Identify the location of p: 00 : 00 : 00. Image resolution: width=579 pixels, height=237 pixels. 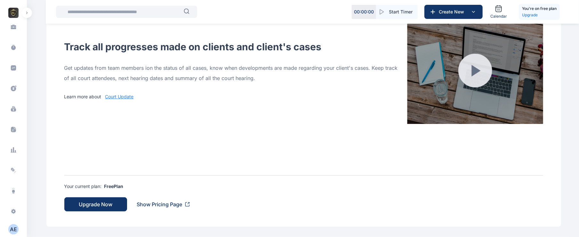
(364, 12).